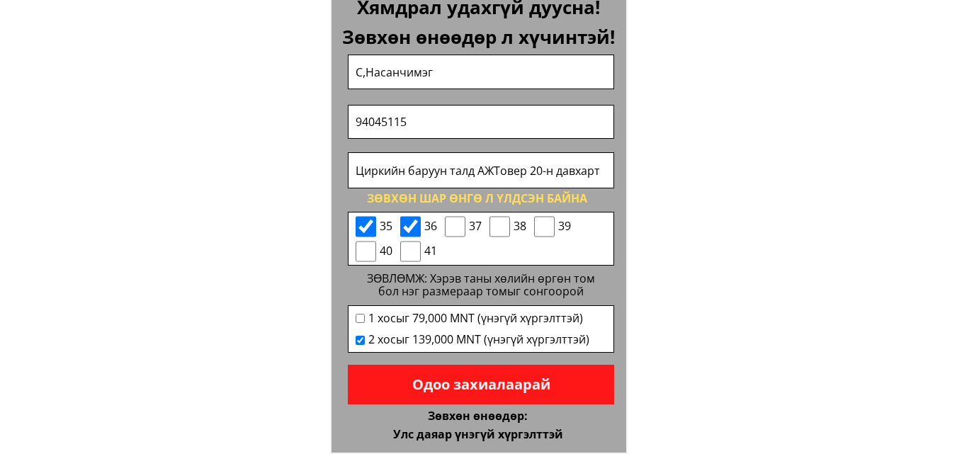  What do you see at coordinates (431, 251) in the screenshot?
I see `span: 41` at bounding box center [431, 251].